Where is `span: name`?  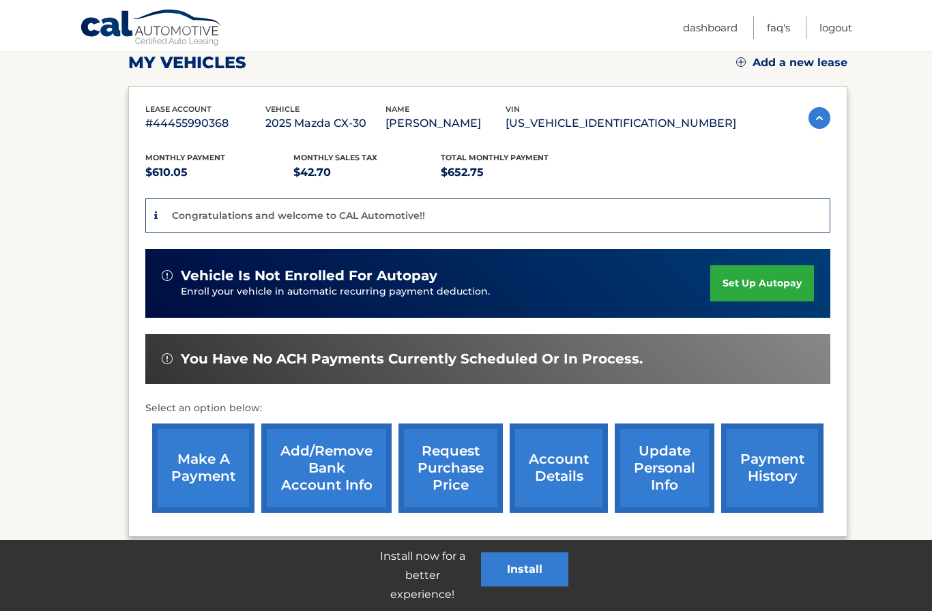
span: name is located at coordinates (397, 109).